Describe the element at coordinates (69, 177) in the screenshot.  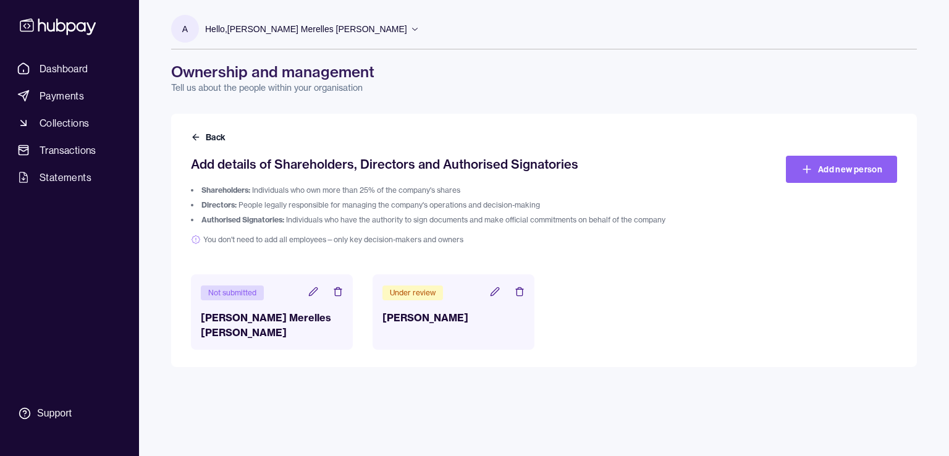
I see `a: Statements` at that location.